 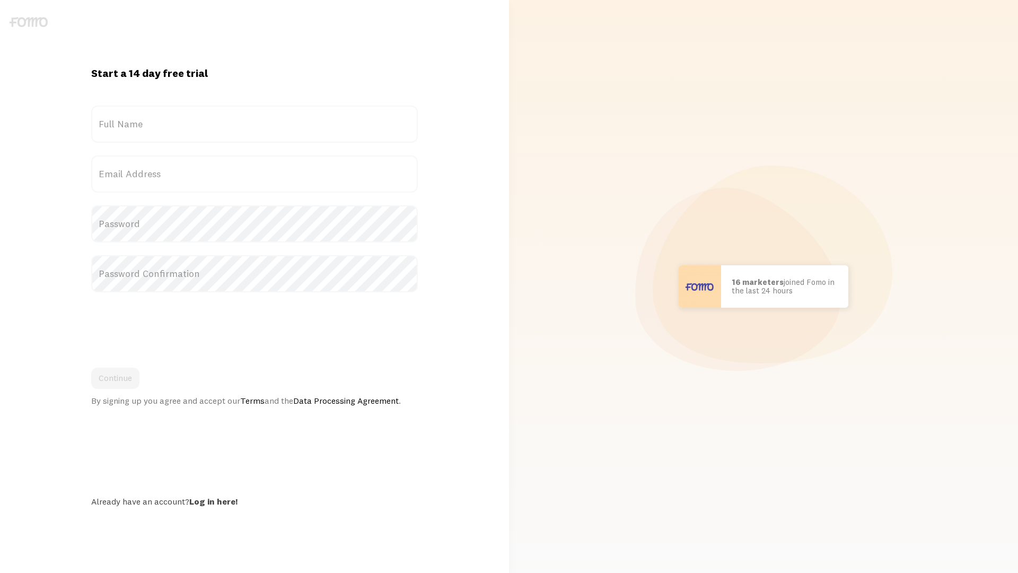 I want to click on h1: Start a 14 day free trial, so click(x=255, y=73).